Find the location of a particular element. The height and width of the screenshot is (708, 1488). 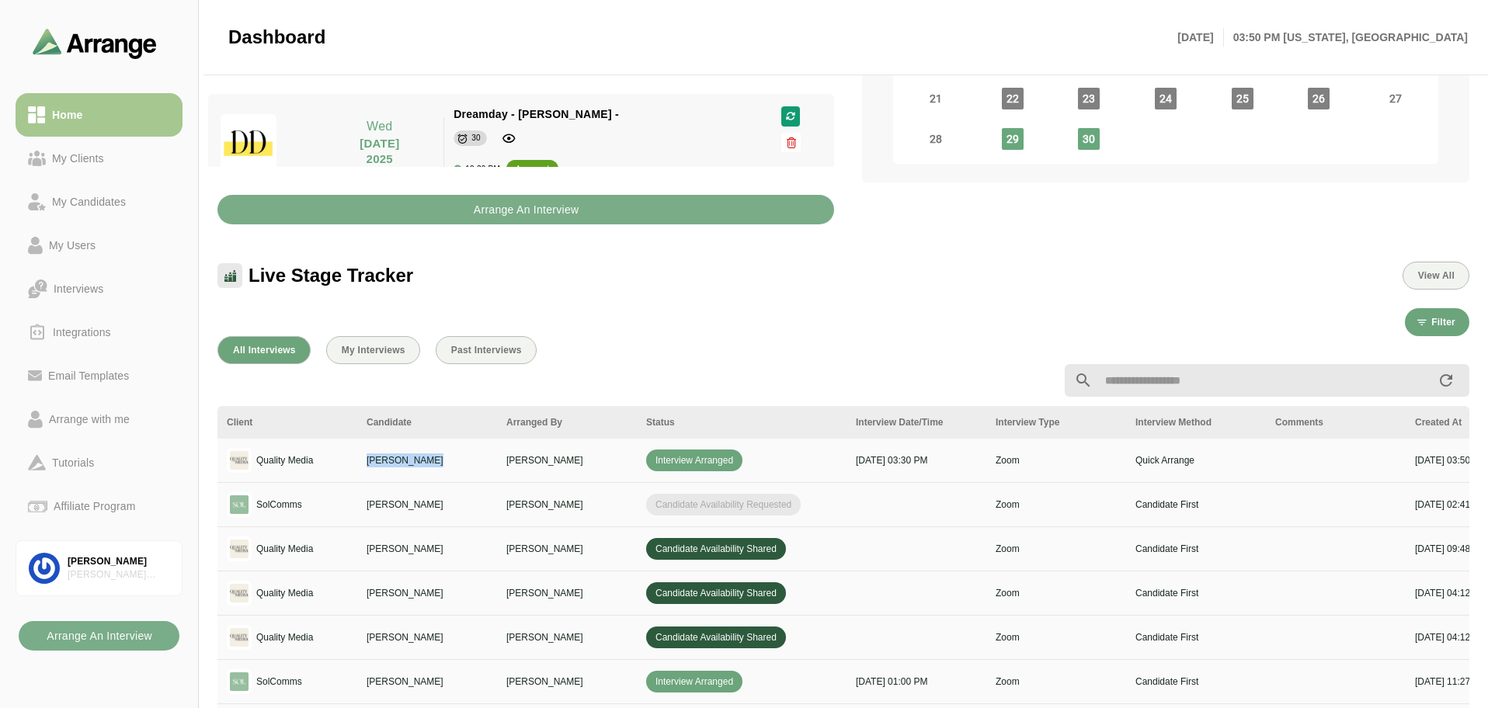

a: Integrations is located at coordinates (99, 332).